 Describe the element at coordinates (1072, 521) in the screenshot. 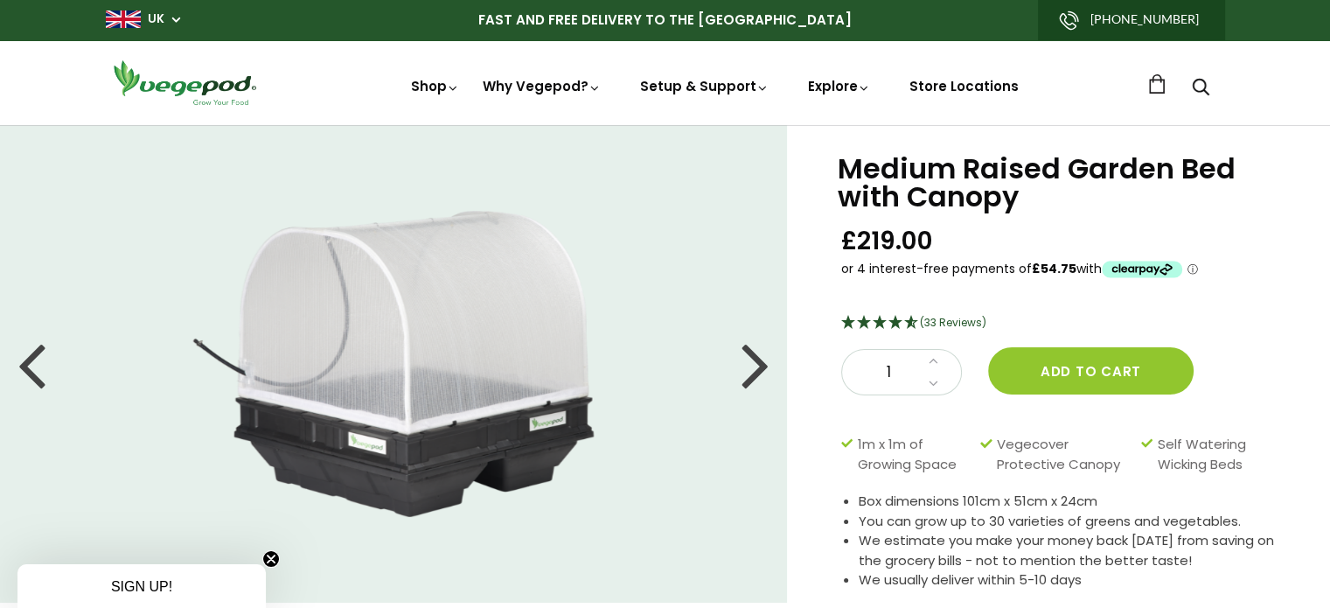

I see `li: You can grow up to 30 varieties of greens and vegetables.` at that location.